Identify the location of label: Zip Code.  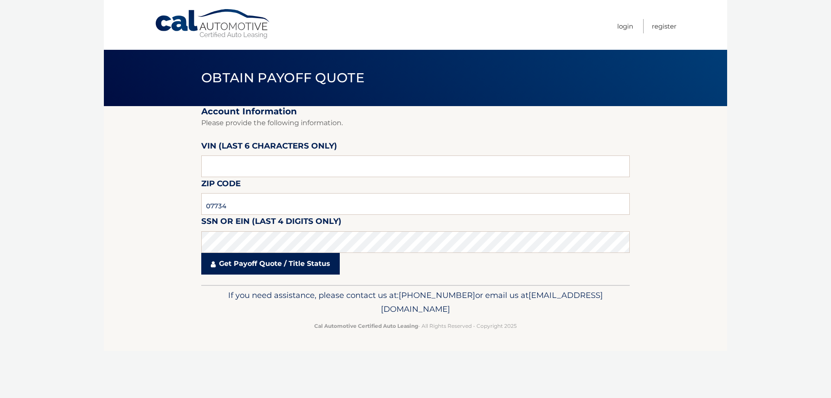
(221, 185).